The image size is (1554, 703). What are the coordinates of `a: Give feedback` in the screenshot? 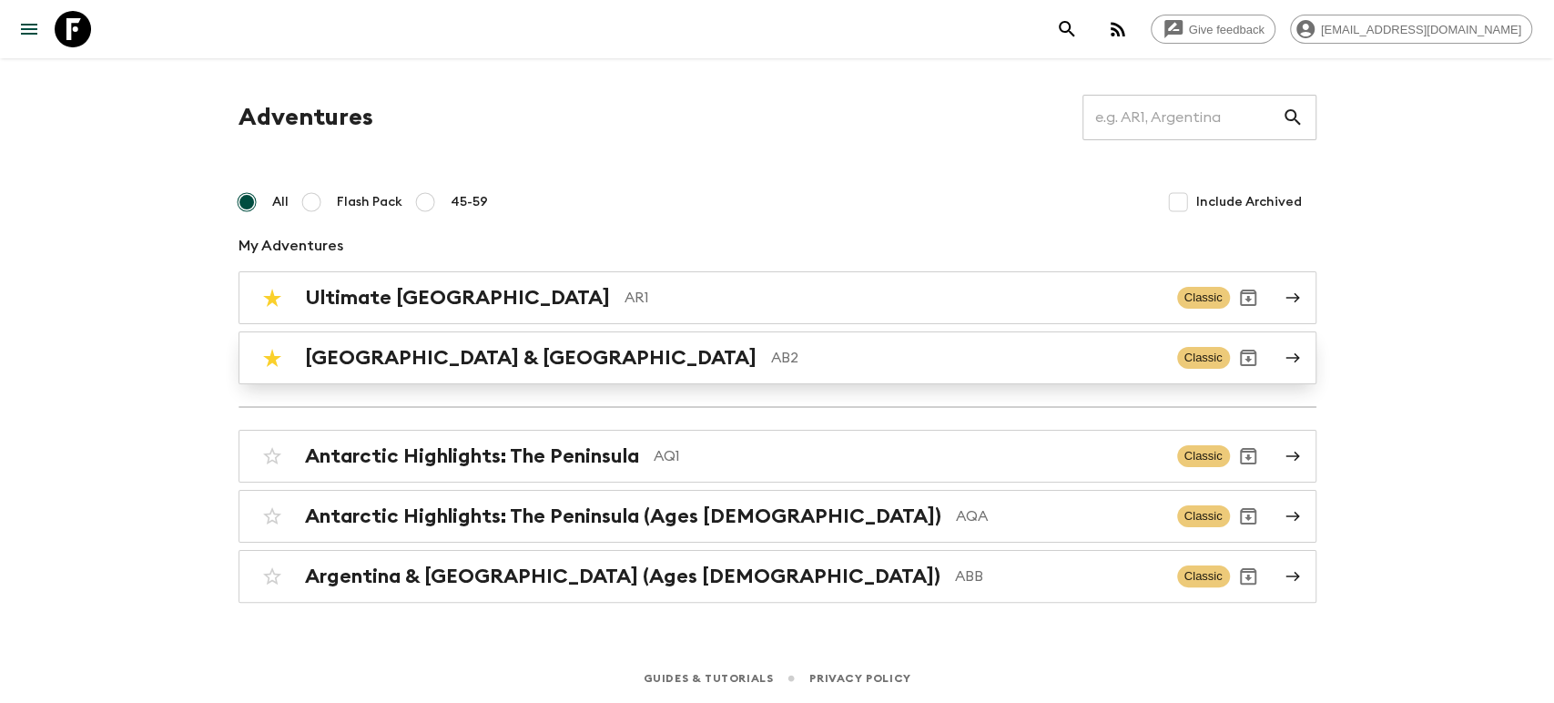 It's located at (1212, 29).